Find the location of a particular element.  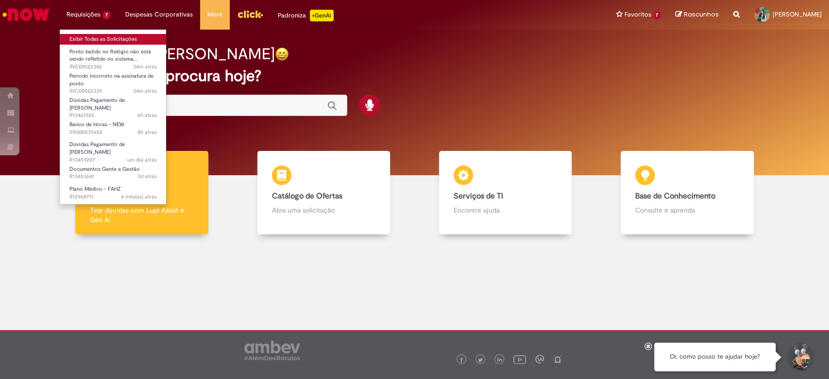

b: Serviços de TI is located at coordinates (478, 196).